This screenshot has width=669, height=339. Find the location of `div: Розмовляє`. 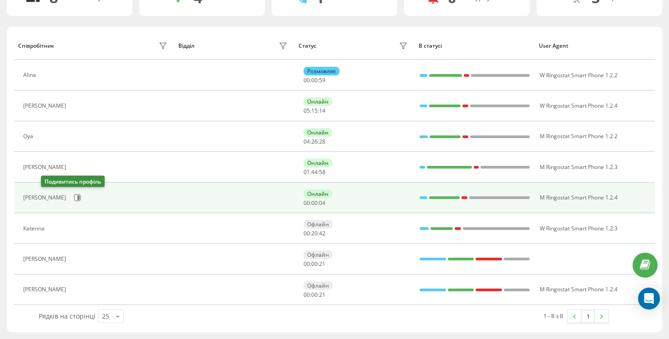

div: Розмовляє is located at coordinates (321, 71).